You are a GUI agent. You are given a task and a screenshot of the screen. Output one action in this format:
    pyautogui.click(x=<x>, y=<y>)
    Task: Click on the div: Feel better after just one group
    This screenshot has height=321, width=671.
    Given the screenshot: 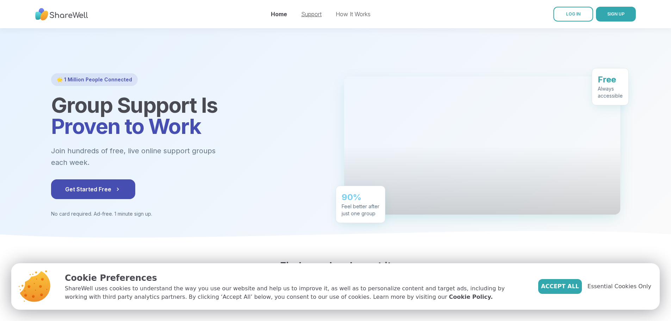 What is the action you would take?
    pyautogui.click(x=360, y=210)
    